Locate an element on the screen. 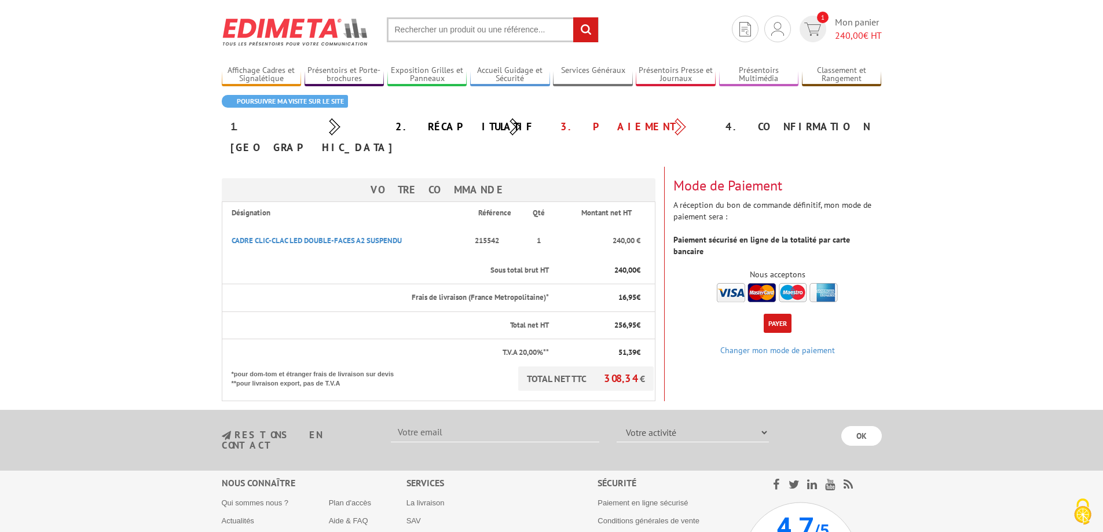  input: Rechercher un produit ou une référence... is located at coordinates (493, 30).